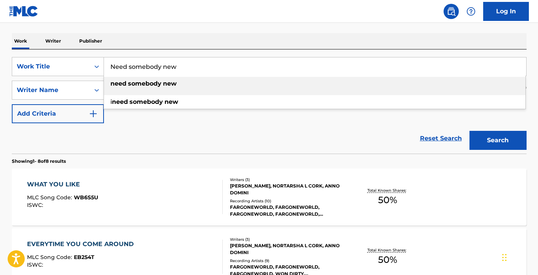 This screenshot has height=275, width=538. What do you see at coordinates (53, 41) in the screenshot?
I see `p: Writer` at bounding box center [53, 41].